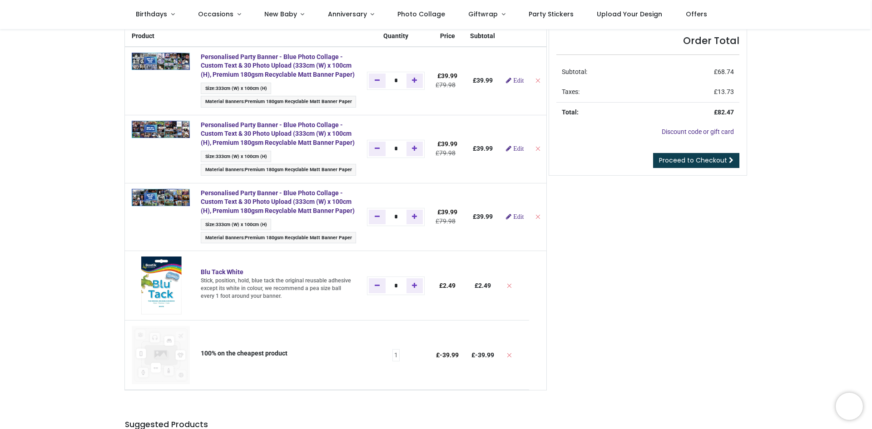 This screenshot has width=872, height=429. Describe the element at coordinates (396, 356) in the screenshot. I see `span: 1` at that location.